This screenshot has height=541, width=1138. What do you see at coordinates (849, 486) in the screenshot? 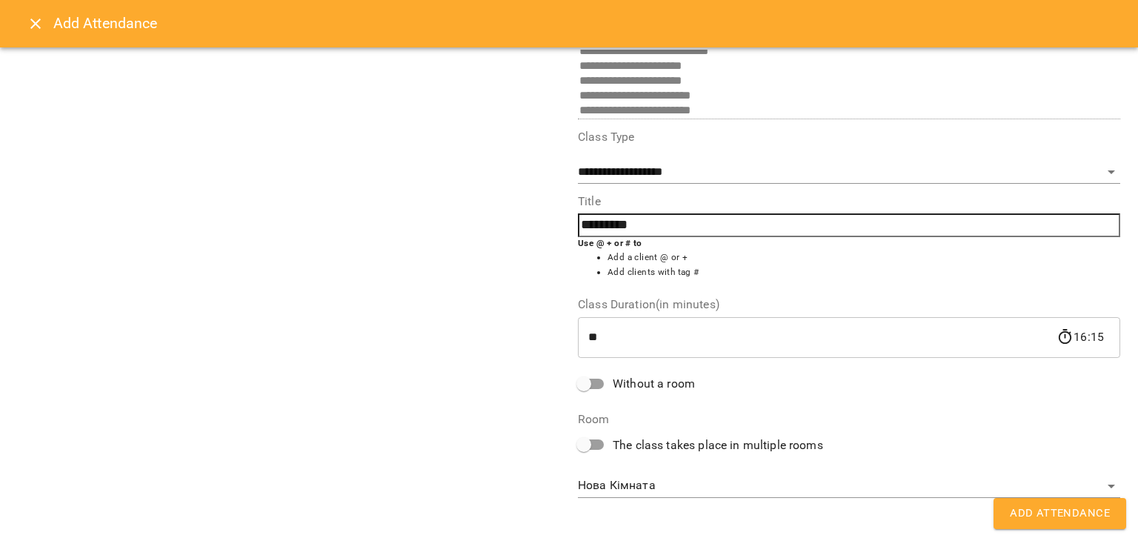
I see `div: Нова Кімната` at bounding box center [849, 486].